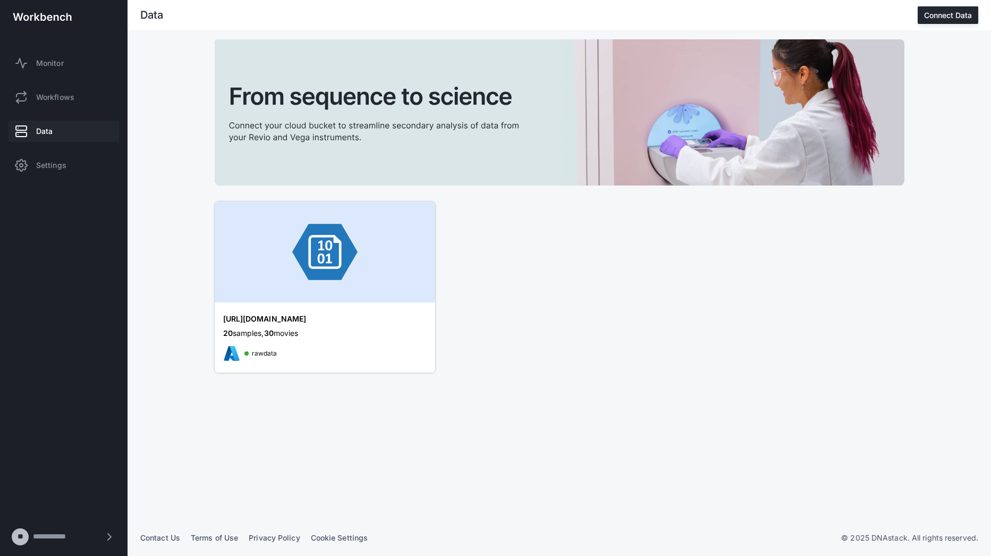  I want to click on a: Monitor, so click(64, 63).